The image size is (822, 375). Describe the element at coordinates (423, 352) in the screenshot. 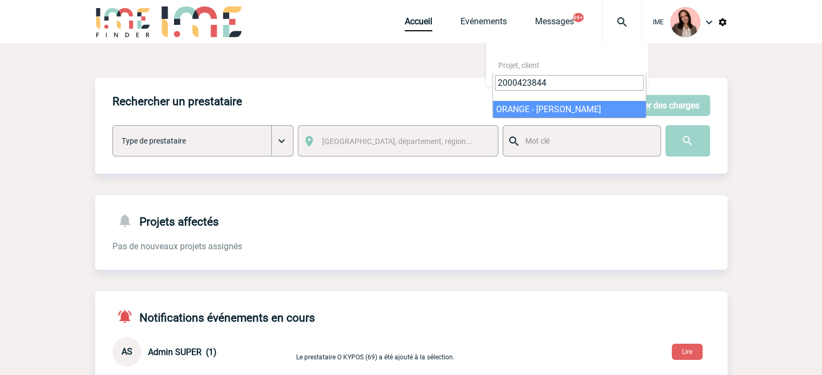

I see `p: Le prestataire O KYPOS (69) a été ajouté à la sélection.` at that location.